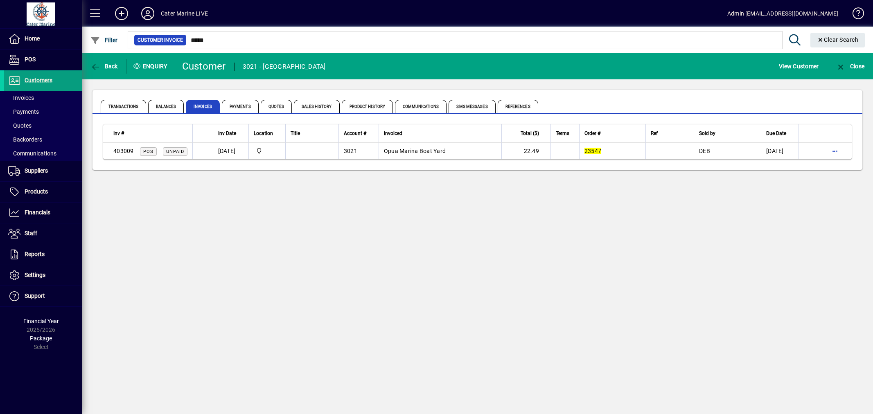 Image resolution: width=873 pixels, height=414 pixels. What do you see at coordinates (166, 106) in the screenshot?
I see `span: Balances` at bounding box center [166, 106].